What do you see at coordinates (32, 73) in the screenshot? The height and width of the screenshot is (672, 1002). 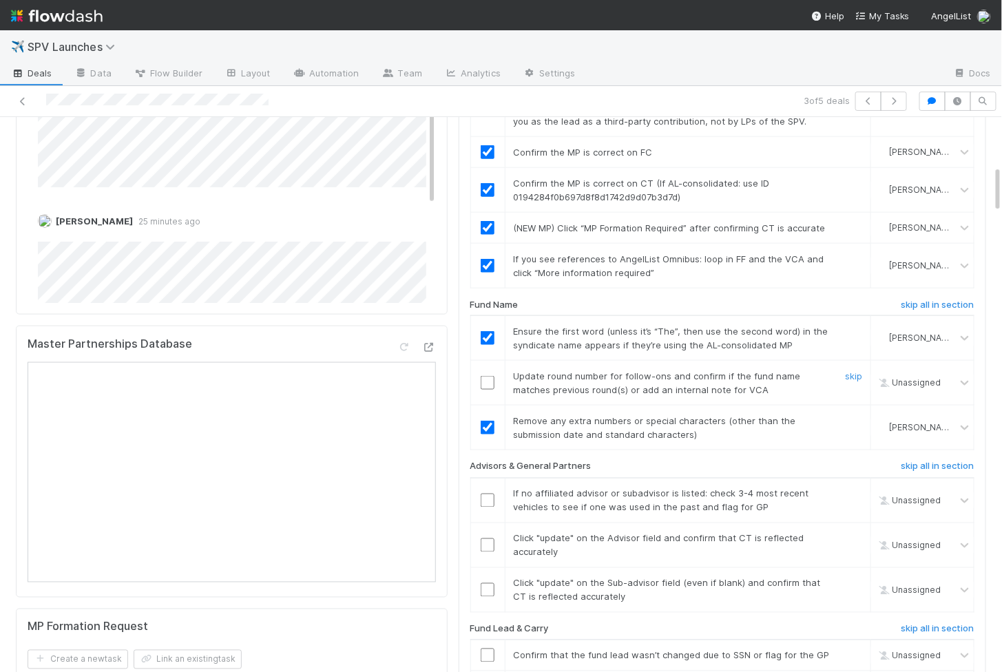 I see `span: Deals` at bounding box center [32, 73].